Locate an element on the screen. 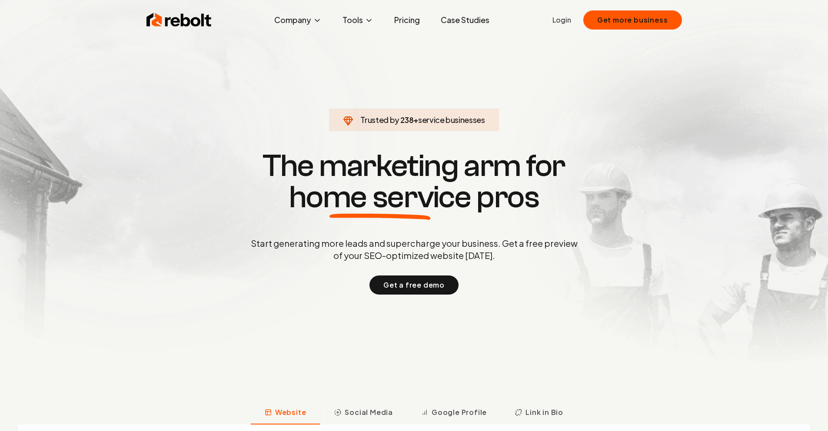 This screenshot has width=828, height=431. span: Link in Bio is located at coordinates (544, 412).